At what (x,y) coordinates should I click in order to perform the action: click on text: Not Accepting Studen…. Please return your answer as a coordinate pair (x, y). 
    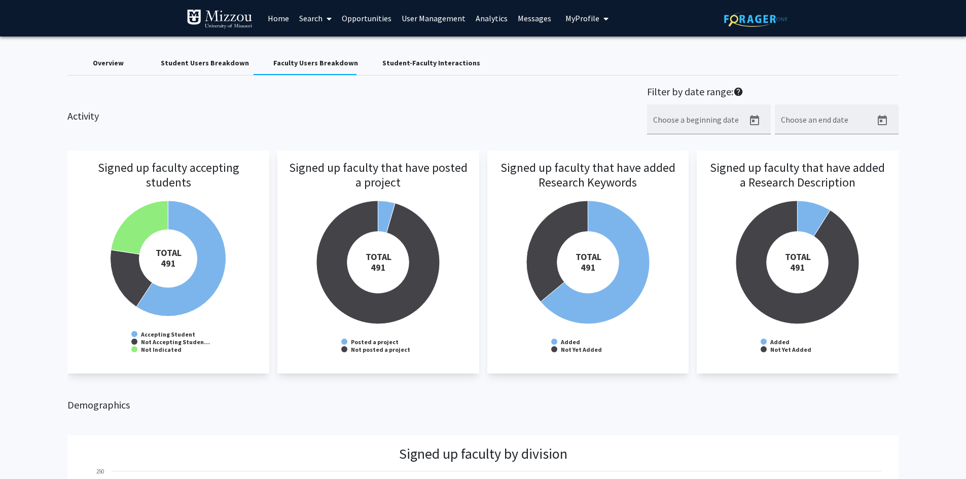
    Looking at the image, I should click on (175, 342).